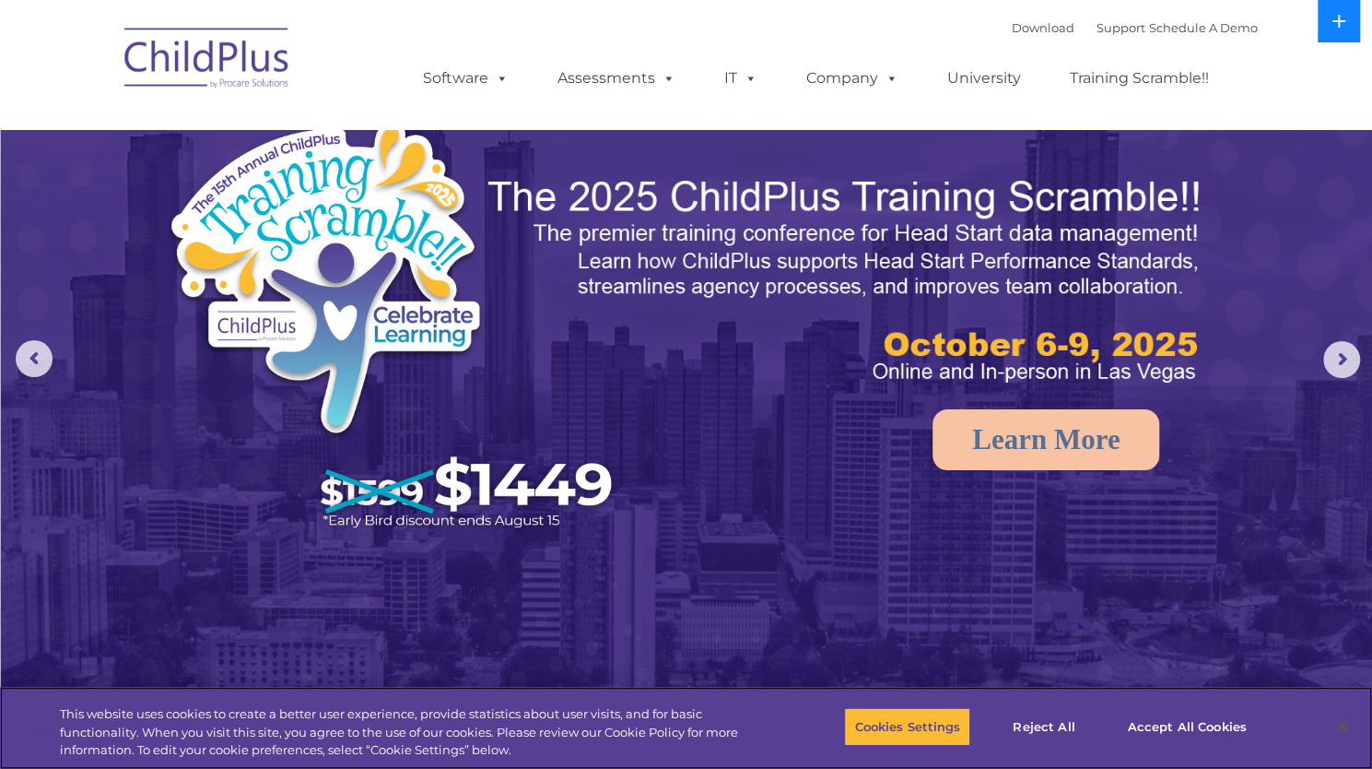 This screenshot has height=769, width=1372. What do you see at coordinates (1343, 726) in the screenshot?
I see `button: Close` at bounding box center [1343, 726].